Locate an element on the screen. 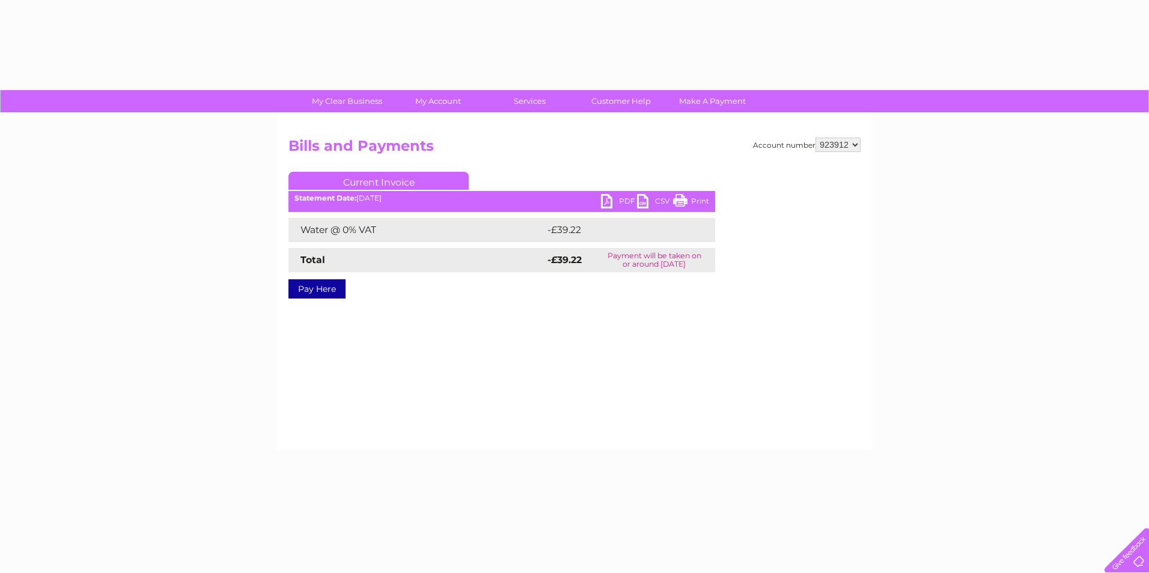 The height and width of the screenshot is (573, 1149). a: CSV is located at coordinates (655, 202).